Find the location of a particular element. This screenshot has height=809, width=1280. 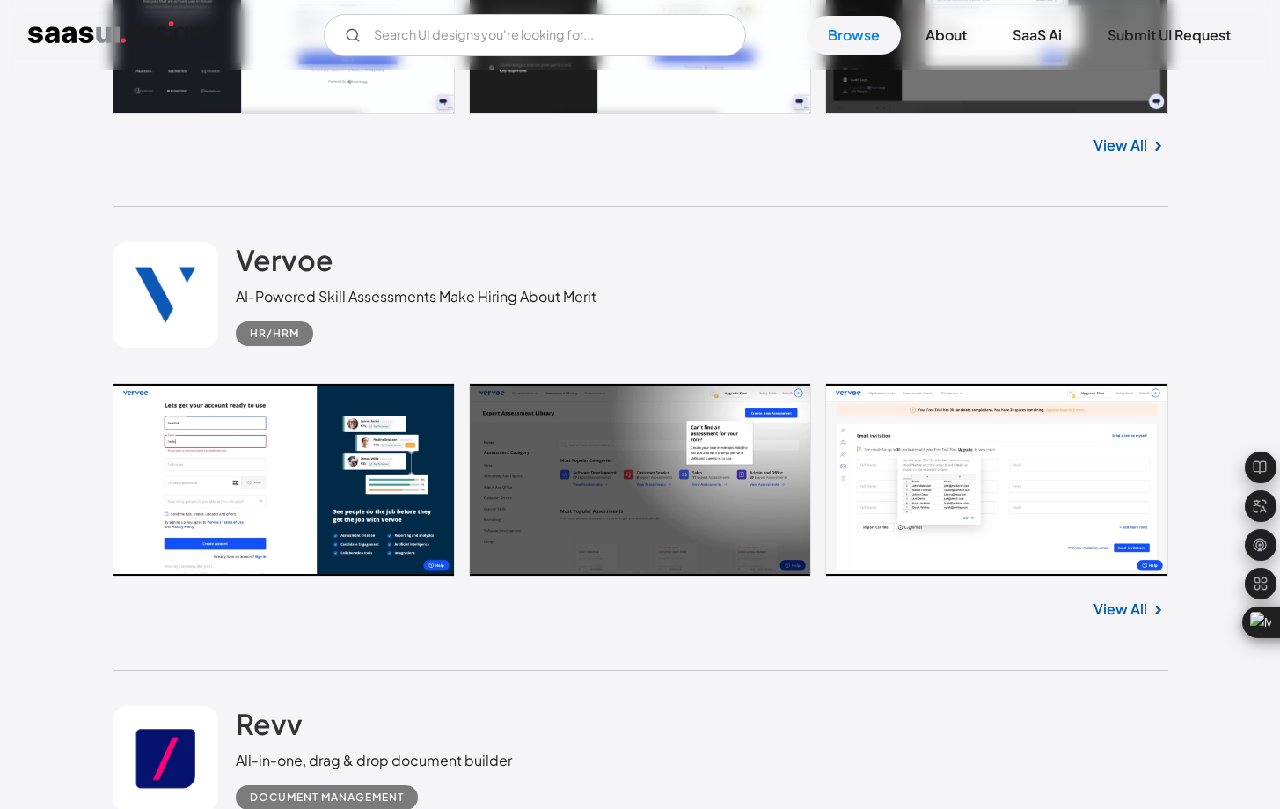

a: About is located at coordinates (946, 35).